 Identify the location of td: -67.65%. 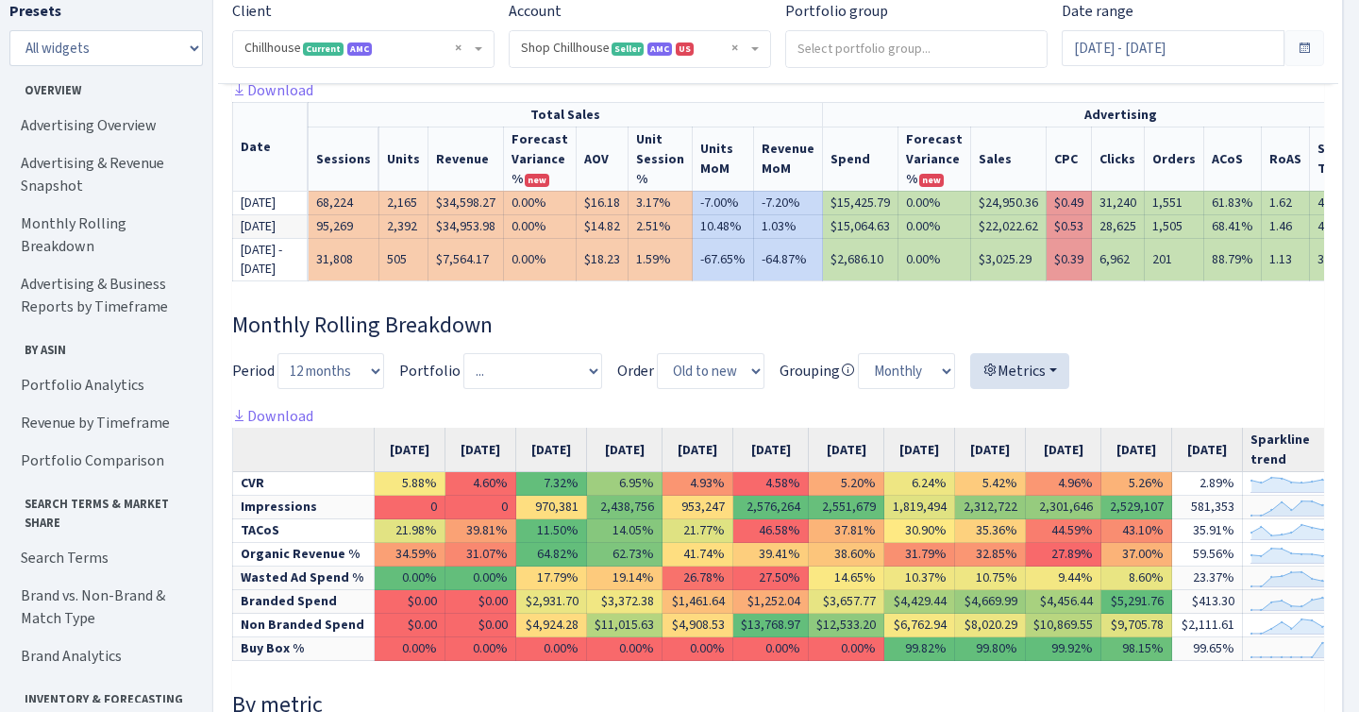
(723, 259).